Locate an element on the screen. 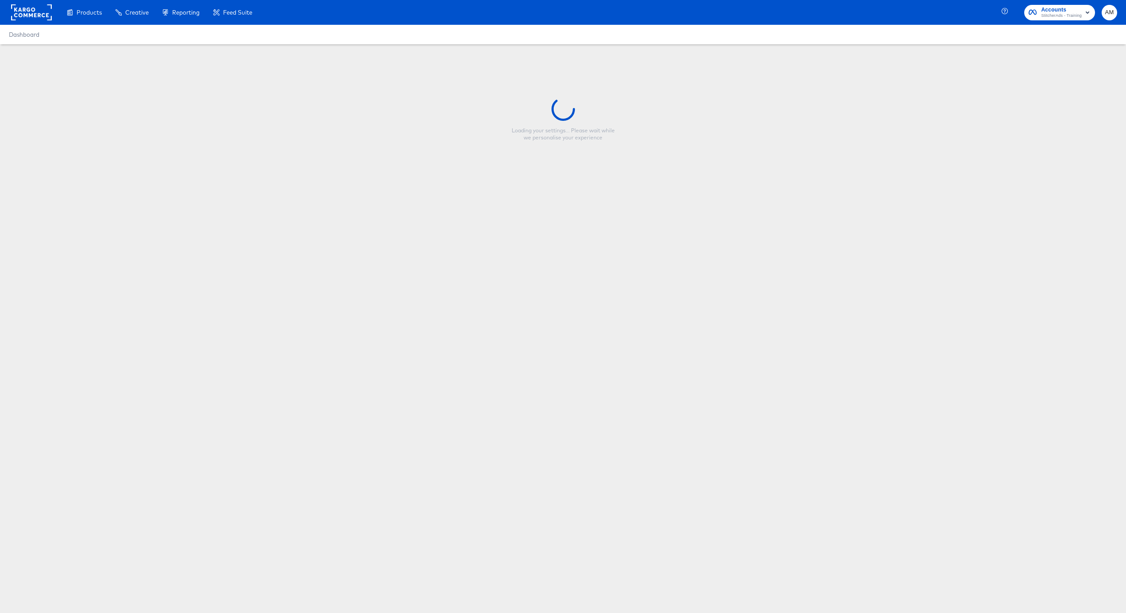  a: Dashboard is located at coordinates (24, 35).